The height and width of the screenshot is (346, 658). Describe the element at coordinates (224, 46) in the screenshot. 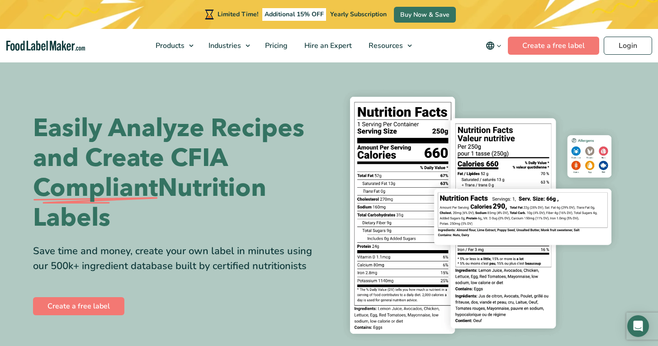

I see `span: Industries` at that location.